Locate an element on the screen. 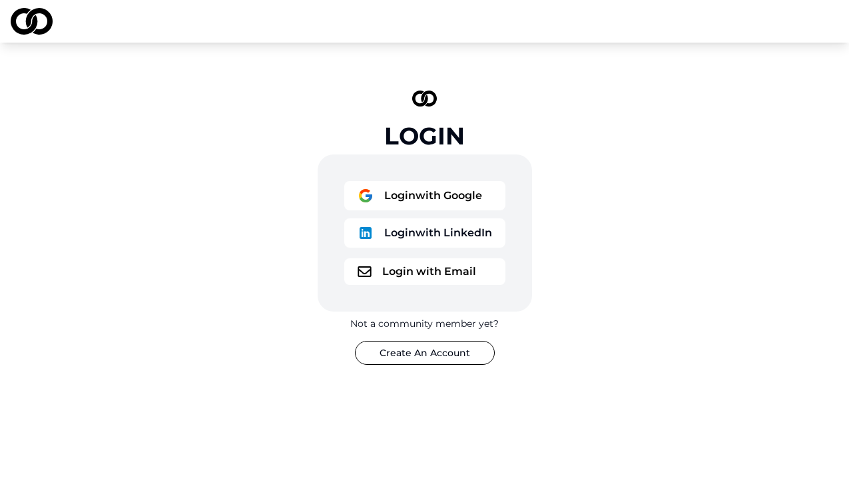 This screenshot has height=488, width=849. button: logoLoginwith Google is located at coordinates (425, 196).